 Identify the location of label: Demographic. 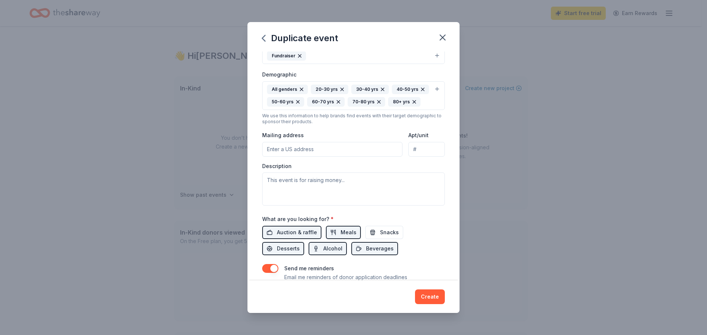
(279, 75).